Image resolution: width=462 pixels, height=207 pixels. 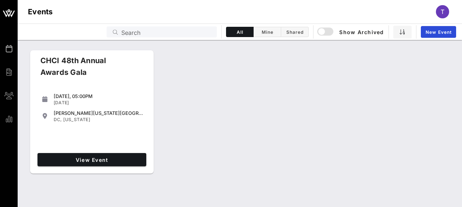 What do you see at coordinates (240, 32) in the screenshot?
I see `button: All` at bounding box center [240, 32].